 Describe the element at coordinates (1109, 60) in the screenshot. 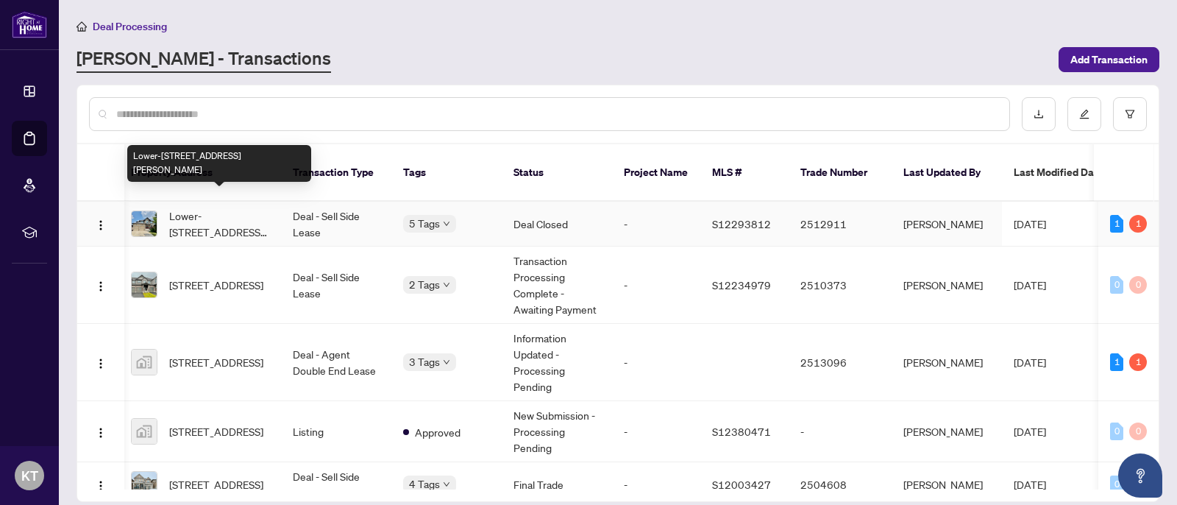

I see `span: Add Transaction` at that location.